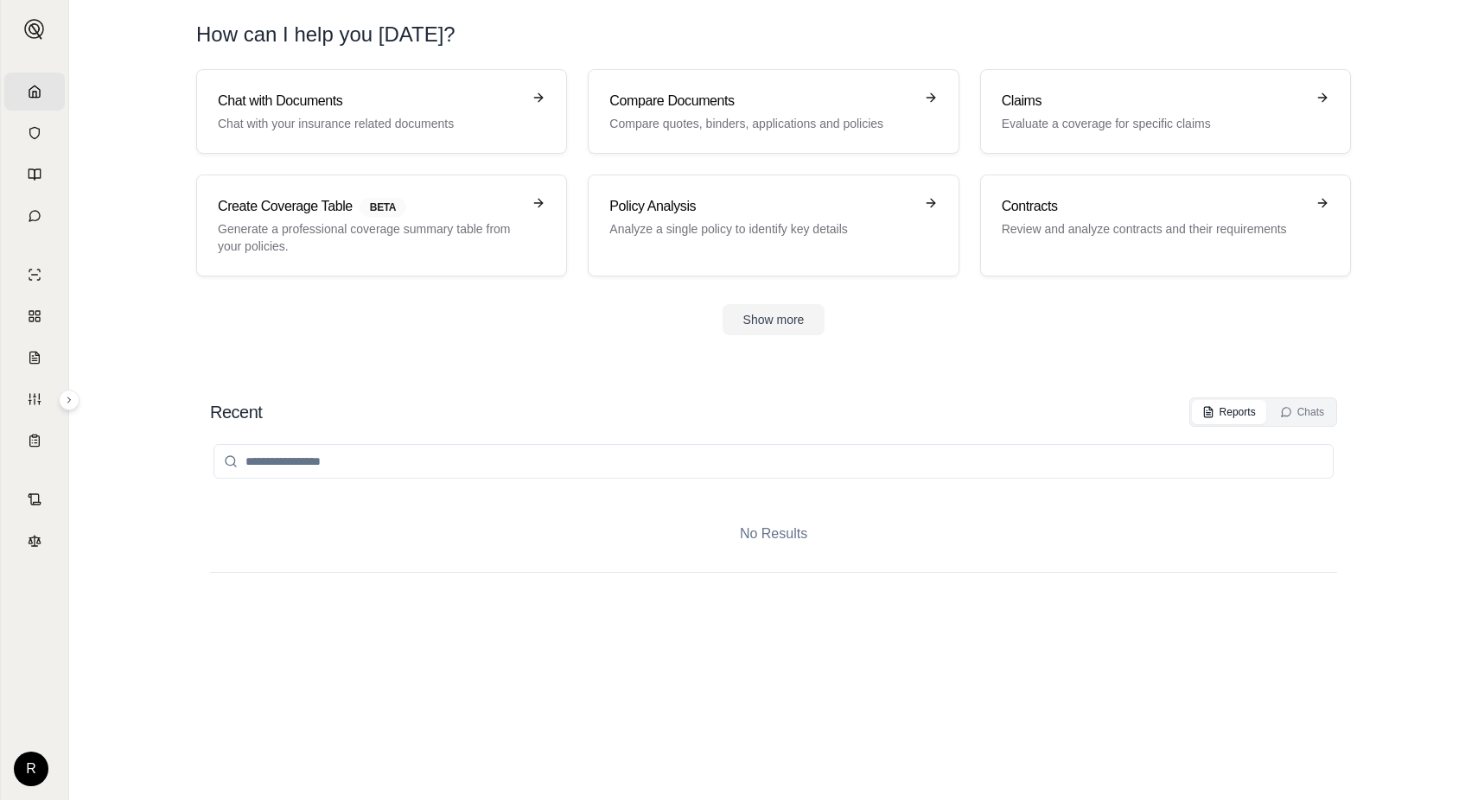  Describe the element at coordinates (761, 229) in the screenshot. I see `p: Analyze a single policy to identify key details` at that location.